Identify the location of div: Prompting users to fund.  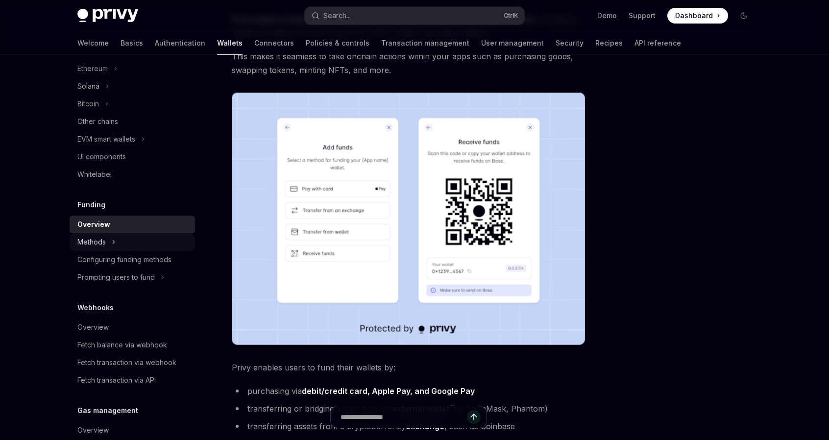
(116, 277).